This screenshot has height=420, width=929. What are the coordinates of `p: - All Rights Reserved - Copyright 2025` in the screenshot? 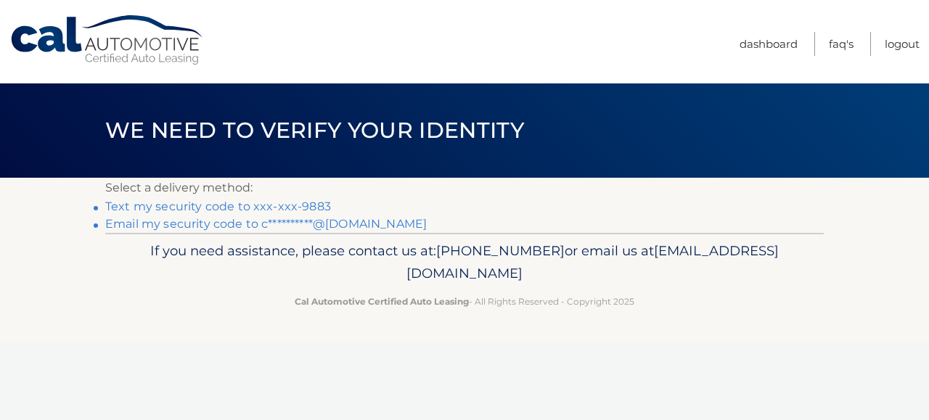 It's located at (465, 301).